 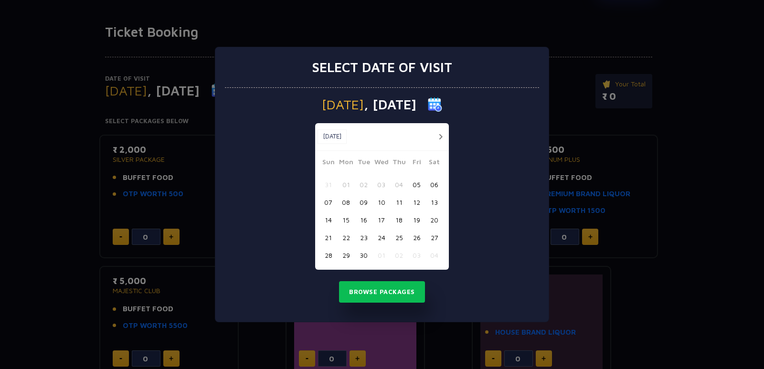 What do you see at coordinates (416, 220) in the screenshot?
I see `button: 19` at bounding box center [416, 220].